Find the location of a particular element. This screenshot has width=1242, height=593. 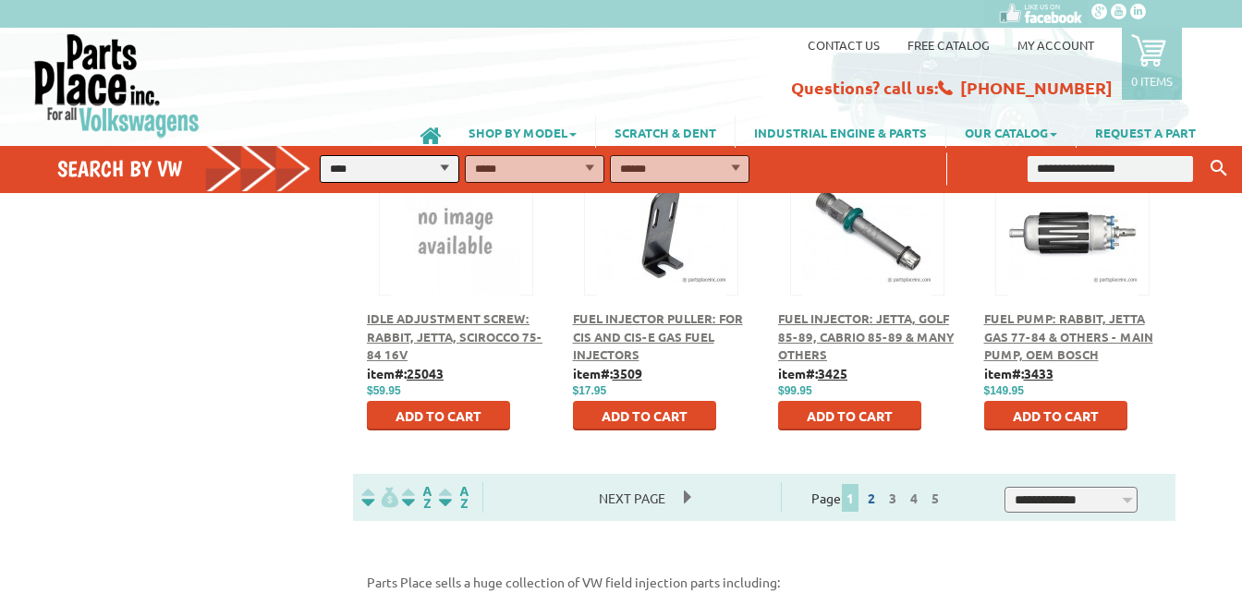

span: $99.95 is located at coordinates (794, 391).